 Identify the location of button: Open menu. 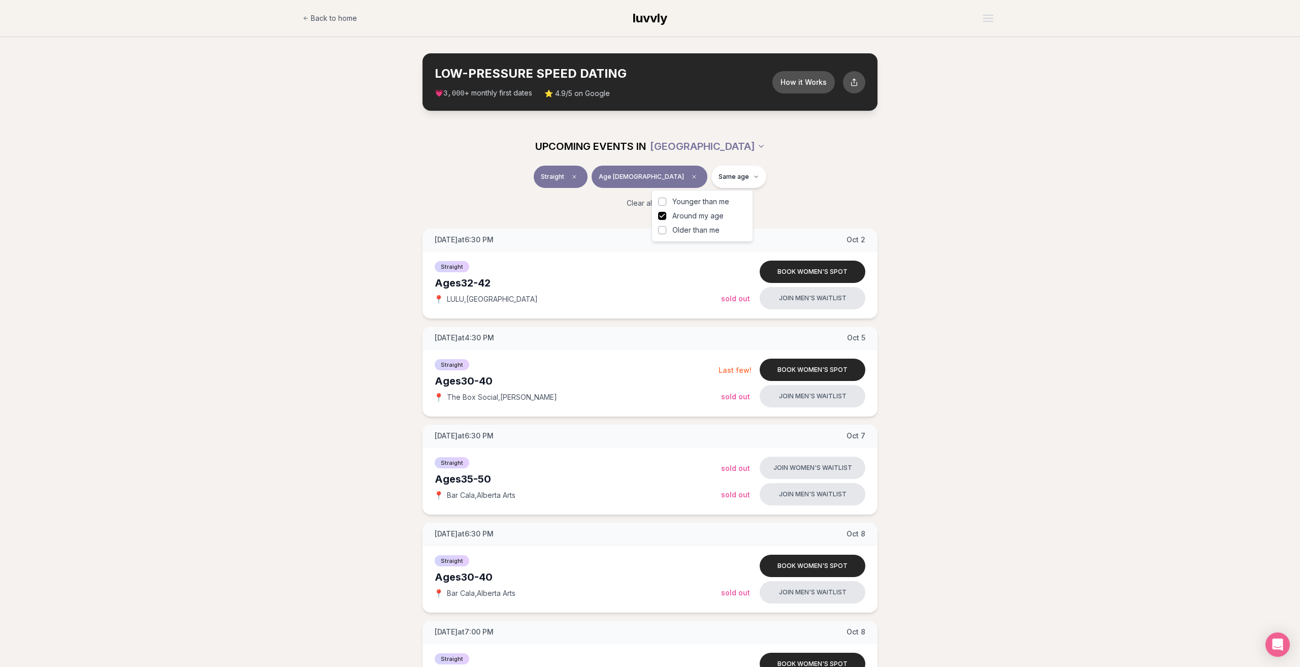
(988, 18).